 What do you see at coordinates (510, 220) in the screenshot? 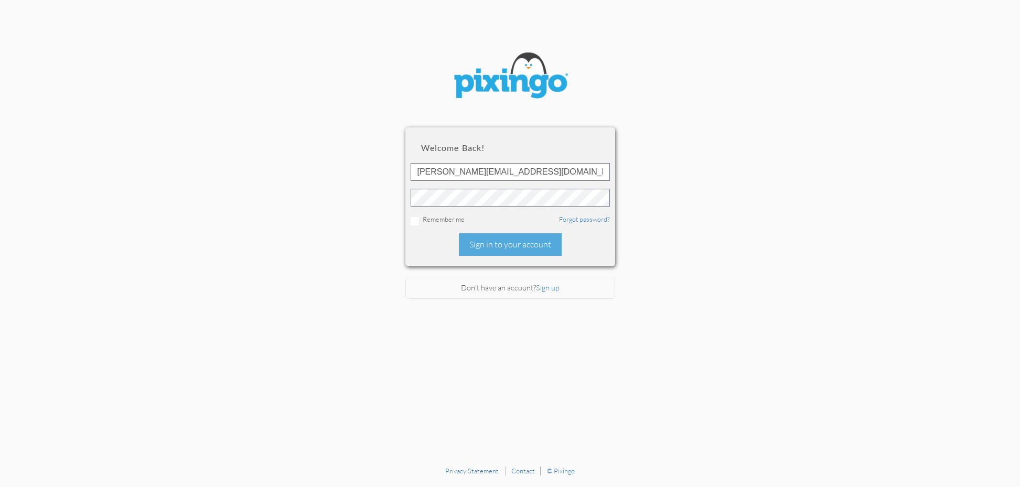
I see `div: Remember me` at bounding box center [510, 220].